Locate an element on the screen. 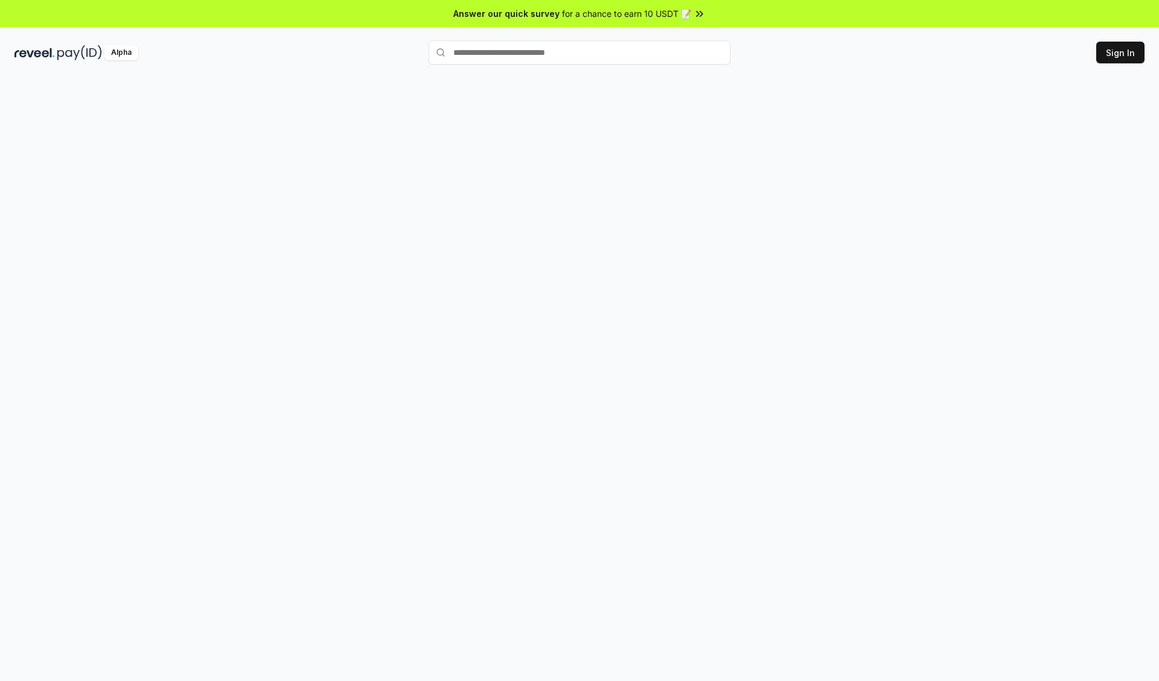  img: pay_id is located at coordinates (80, 53).